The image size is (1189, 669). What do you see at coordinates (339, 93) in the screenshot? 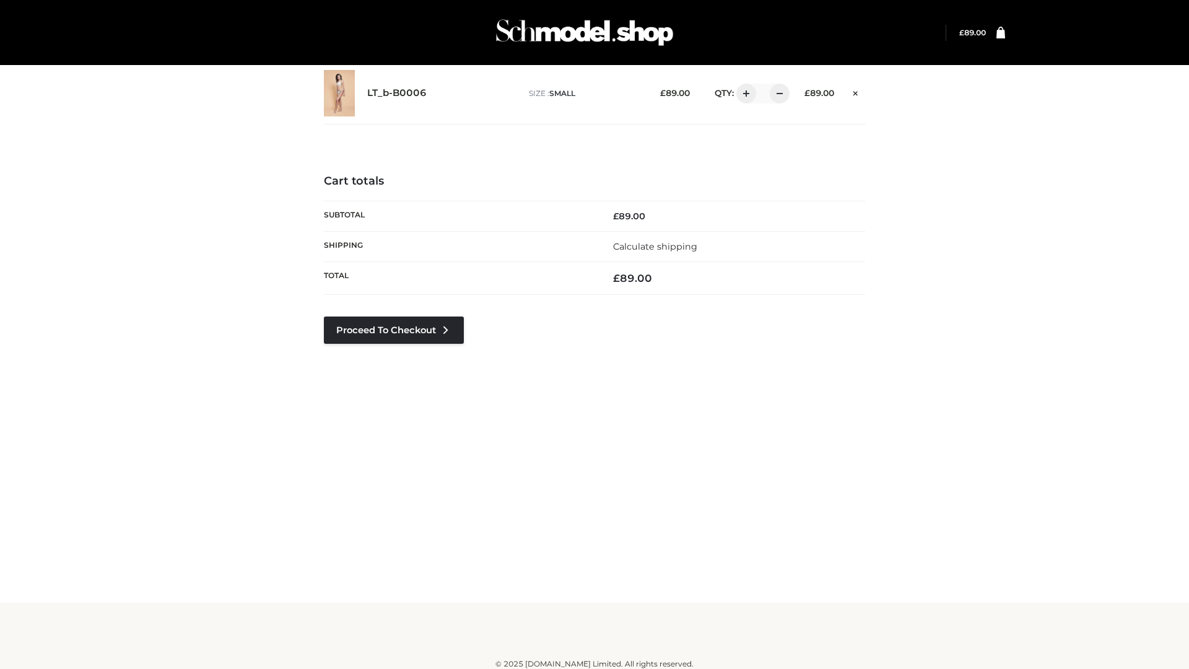
I see `img: LT_b-B0006 - SMALL` at bounding box center [339, 93].